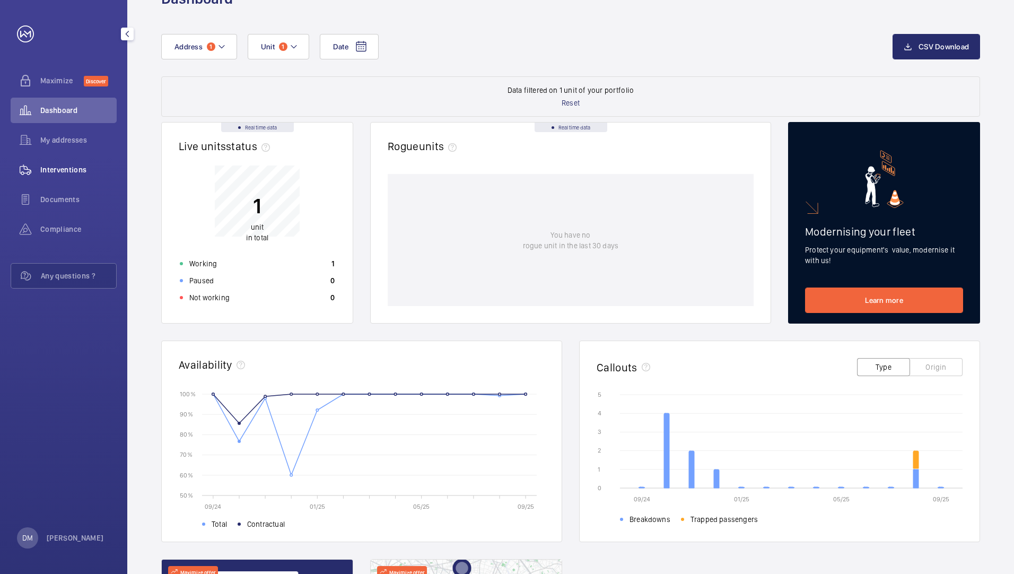  What do you see at coordinates (936, 367) in the screenshot?
I see `button: Origin` at bounding box center [936, 367].